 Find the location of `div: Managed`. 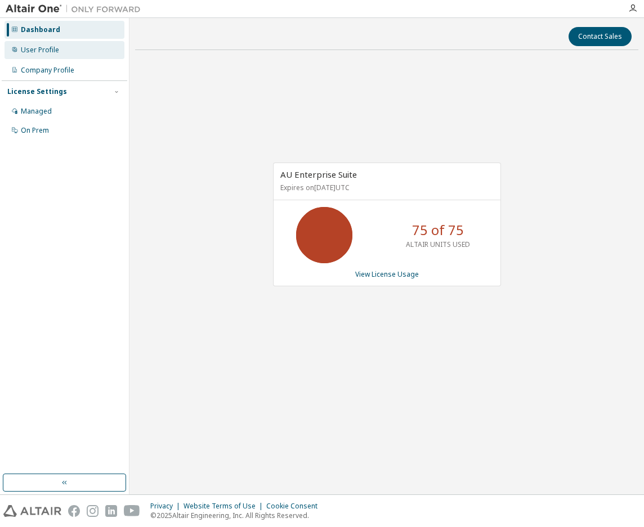

div: Managed is located at coordinates (36, 111).